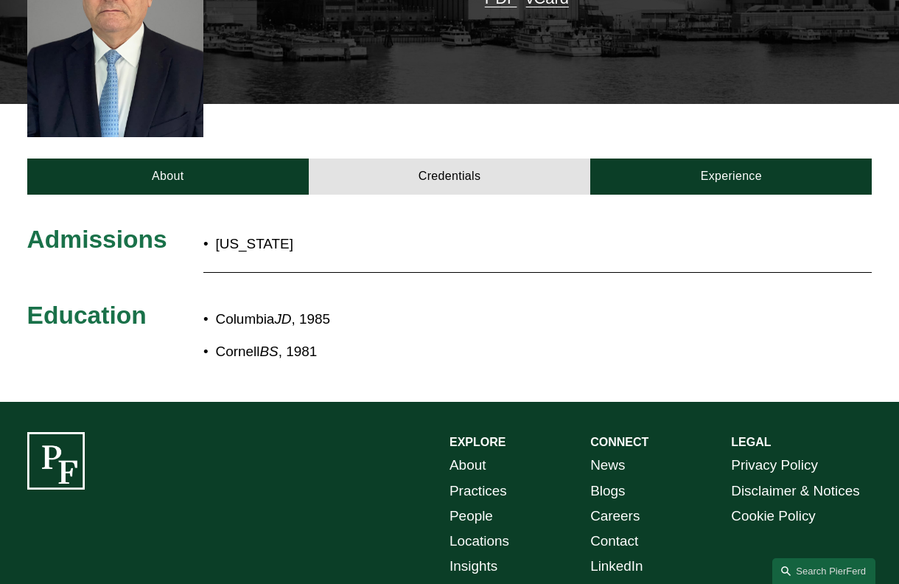 This screenshot has width=899, height=584. I want to click on a: Insights, so click(473, 566).